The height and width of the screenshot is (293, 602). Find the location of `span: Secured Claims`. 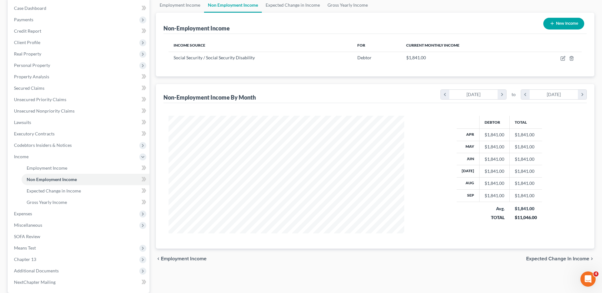

span: Secured Claims is located at coordinates (29, 88).